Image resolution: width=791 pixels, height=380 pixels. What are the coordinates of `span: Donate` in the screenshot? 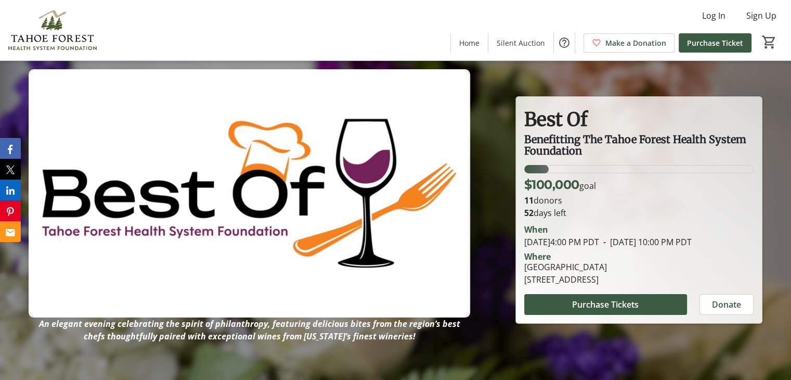 It's located at (727, 304).